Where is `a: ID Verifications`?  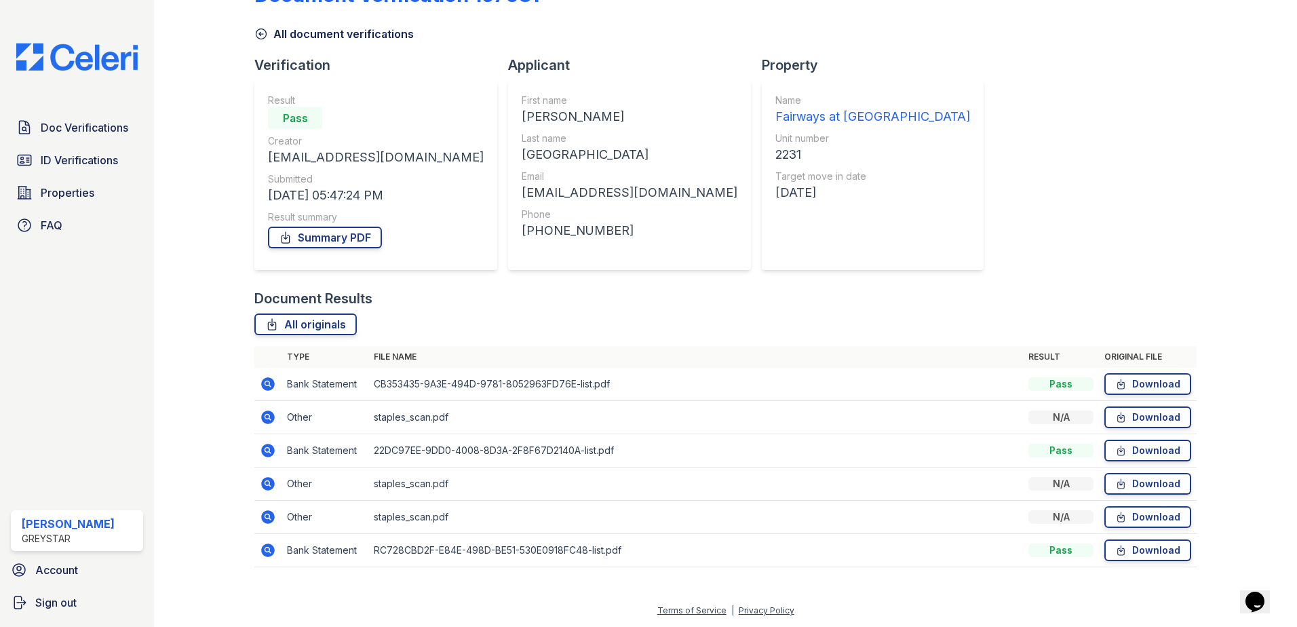 a: ID Verifications is located at coordinates (77, 160).